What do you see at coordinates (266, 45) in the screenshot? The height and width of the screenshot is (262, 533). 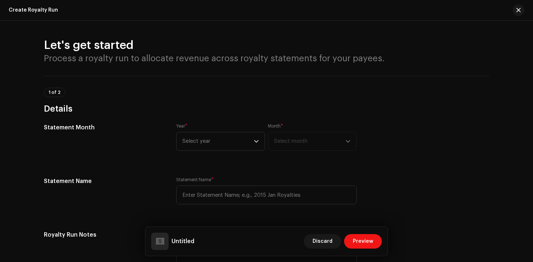 I see `h2: Let's get started` at bounding box center [266, 45].